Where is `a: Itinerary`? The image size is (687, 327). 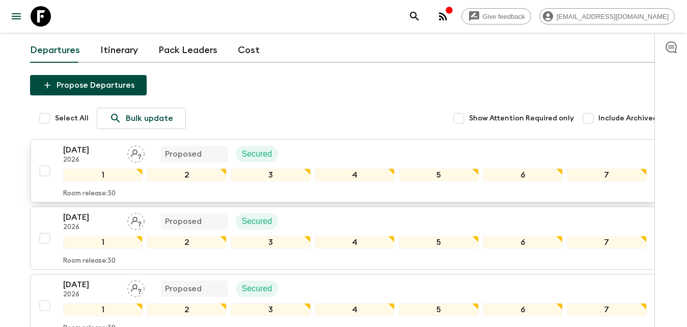 a: Itinerary is located at coordinates (119, 50).